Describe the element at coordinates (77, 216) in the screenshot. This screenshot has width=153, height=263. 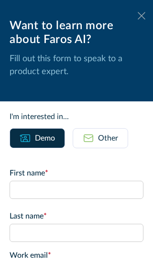
I see `label: Last name` at that location.